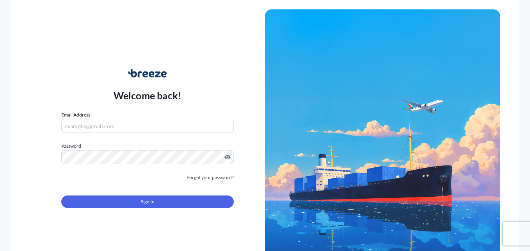 The width and height of the screenshot is (530, 251). I want to click on a: Forgot your password?, so click(210, 177).